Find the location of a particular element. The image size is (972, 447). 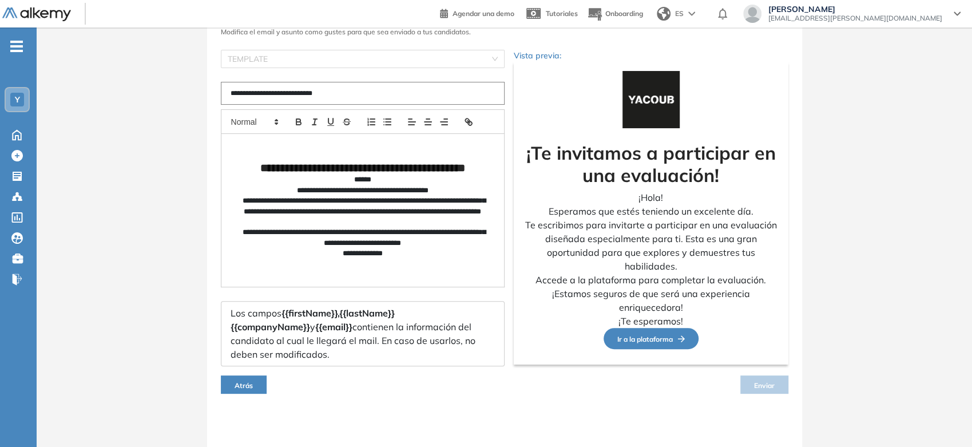

p: ¡Hola! is located at coordinates (651, 197).